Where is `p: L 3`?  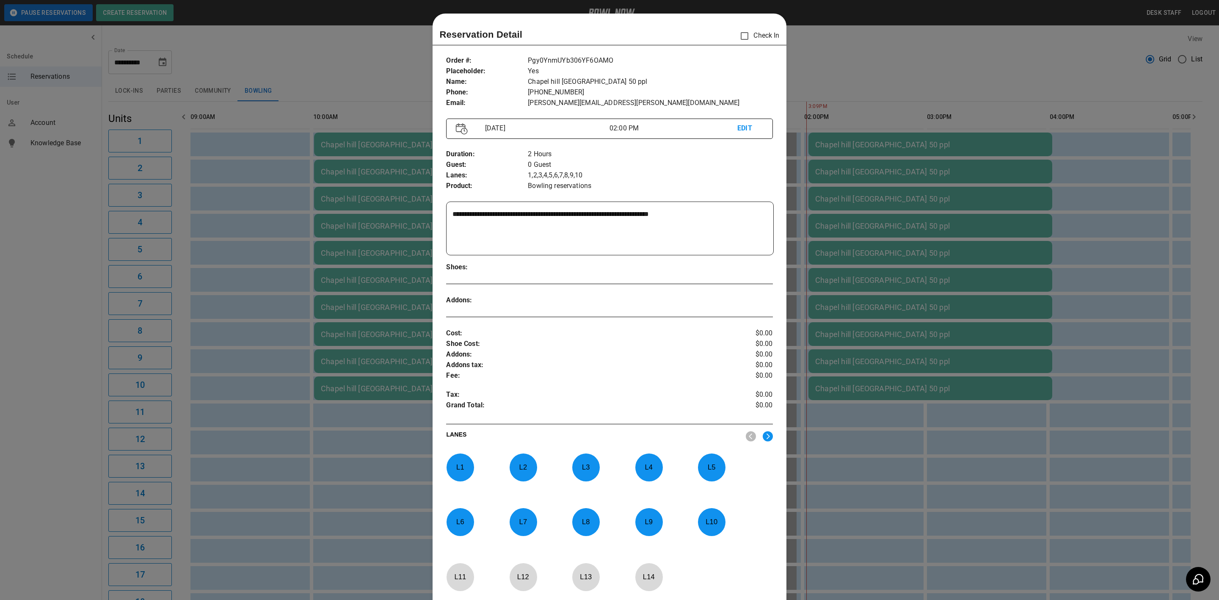
p: L 3 is located at coordinates (586, 467).